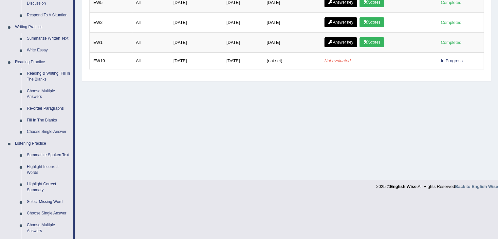  I want to click on a: Back to English Wise, so click(477, 186).